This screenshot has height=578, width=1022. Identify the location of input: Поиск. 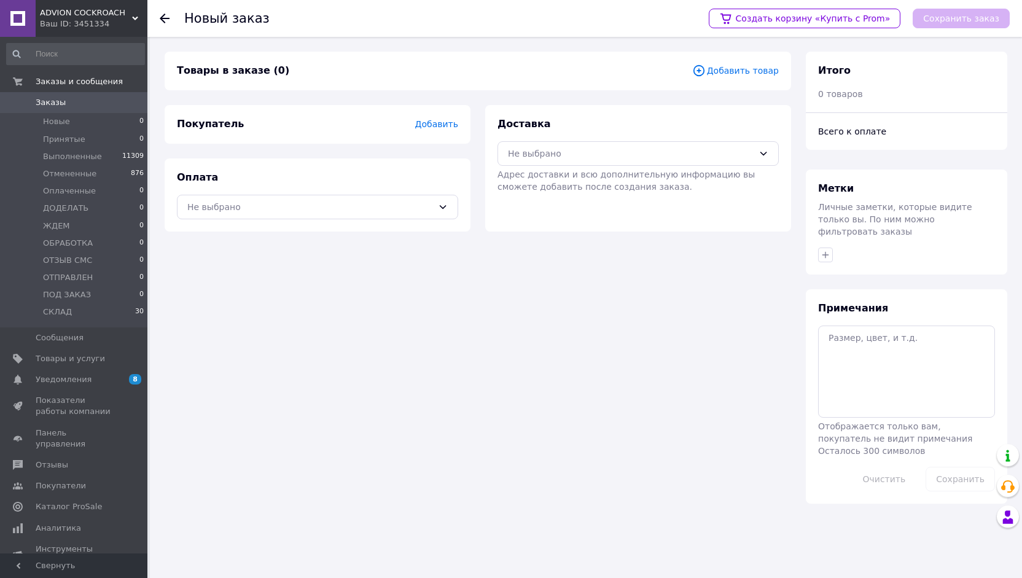
(76, 54).